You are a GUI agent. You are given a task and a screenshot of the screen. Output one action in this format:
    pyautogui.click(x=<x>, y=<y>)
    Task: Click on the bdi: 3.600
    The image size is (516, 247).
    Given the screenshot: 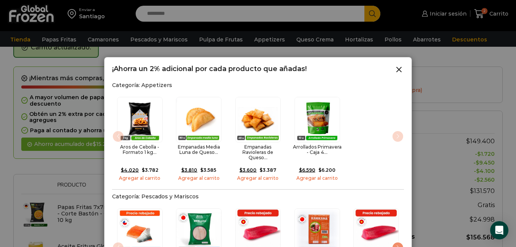 What is the action you would take?
    pyautogui.click(x=248, y=170)
    